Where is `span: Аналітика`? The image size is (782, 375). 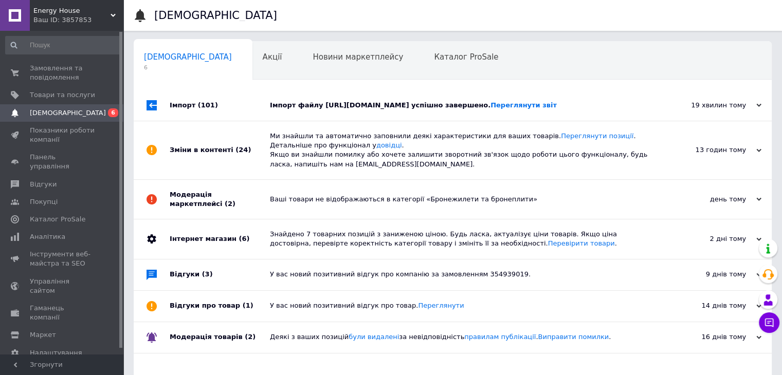 span: Аналітика is located at coordinates (47, 237).